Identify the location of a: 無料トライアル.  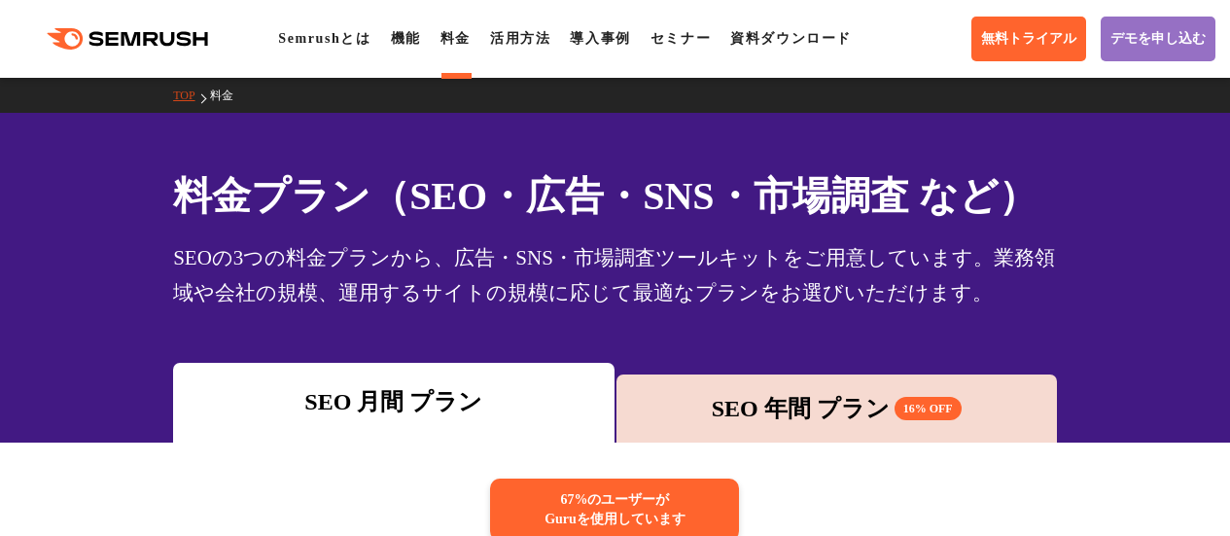
(1029, 39).